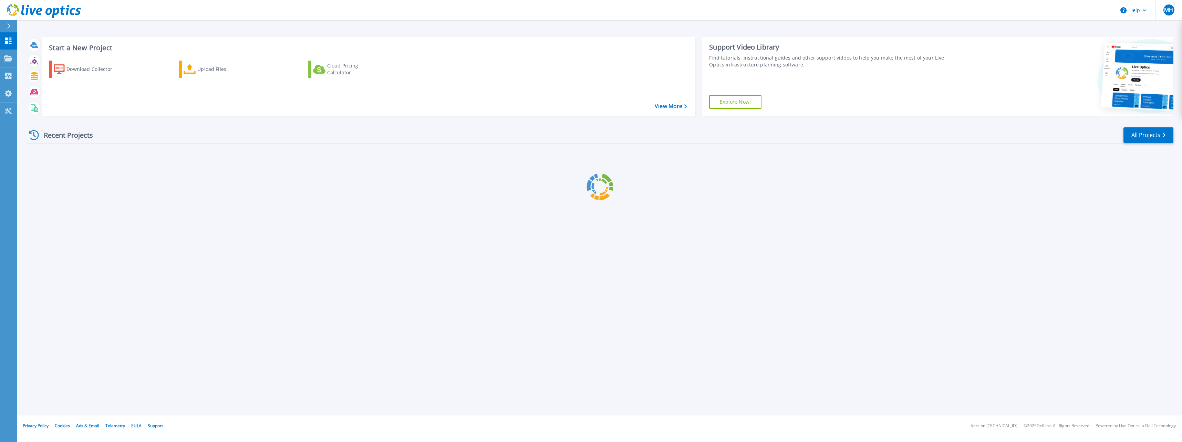  What do you see at coordinates (35, 426) in the screenshot?
I see `a: Privacy Policy` at bounding box center [35, 426].